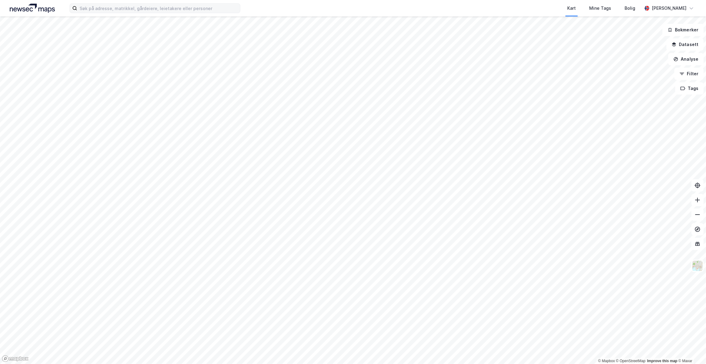 This screenshot has height=364, width=706. I want to click on div: Bolig, so click(630, 8).